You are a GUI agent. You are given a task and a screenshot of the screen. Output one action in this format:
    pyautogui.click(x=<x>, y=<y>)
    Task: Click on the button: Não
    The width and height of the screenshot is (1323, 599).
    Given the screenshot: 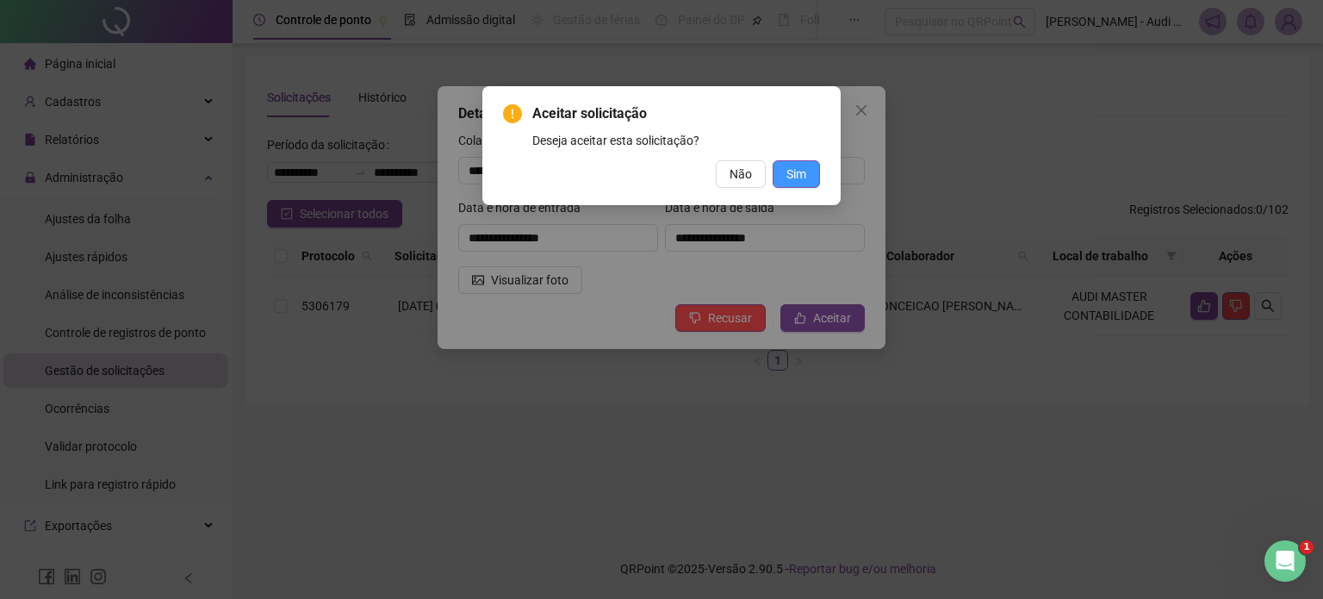 What is the action you would take?
    pyautogui.click(x=741, y=174)
    